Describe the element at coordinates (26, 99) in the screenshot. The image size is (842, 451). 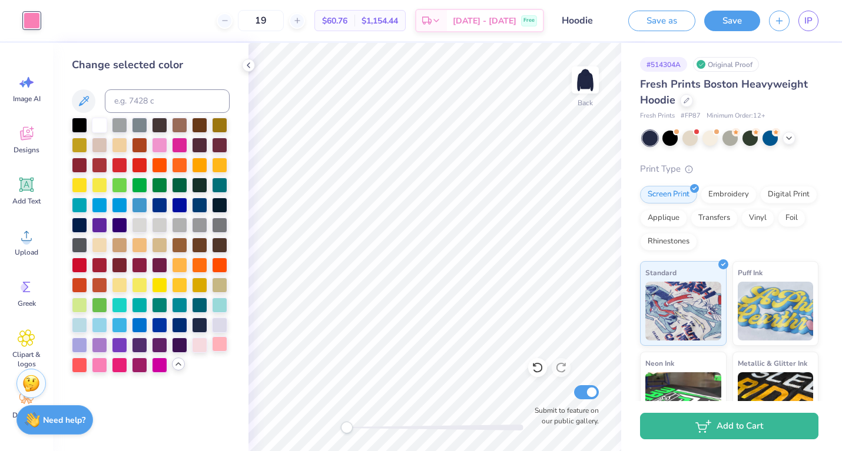
I see `span: Image AI` at that location.